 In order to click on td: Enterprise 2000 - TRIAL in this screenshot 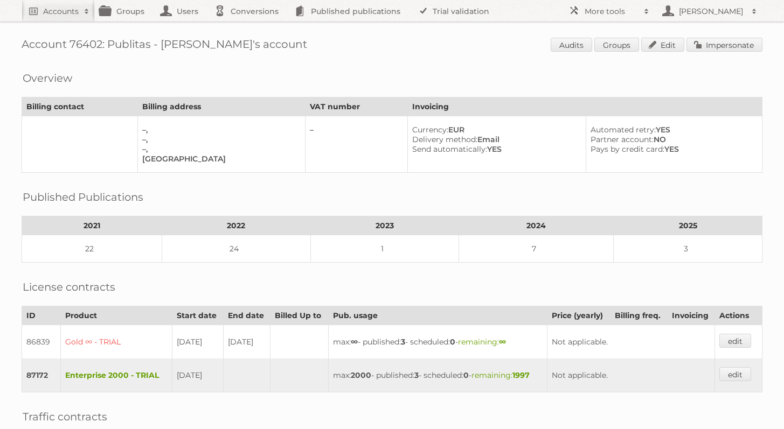, I will do `click(116, 376)`.